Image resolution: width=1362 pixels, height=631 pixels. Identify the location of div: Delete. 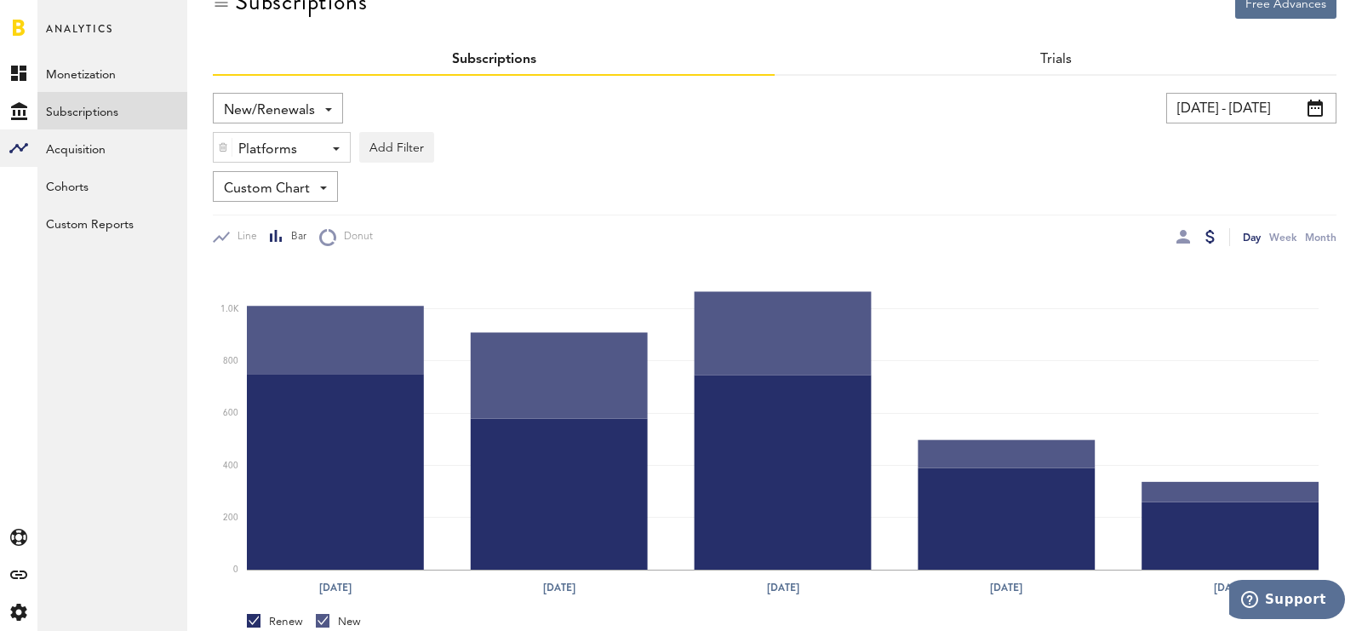
(223, 147).